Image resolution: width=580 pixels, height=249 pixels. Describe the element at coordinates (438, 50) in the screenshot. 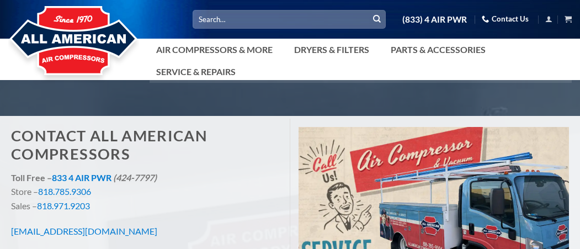

I see `a: Parts & Accessories` at that location.